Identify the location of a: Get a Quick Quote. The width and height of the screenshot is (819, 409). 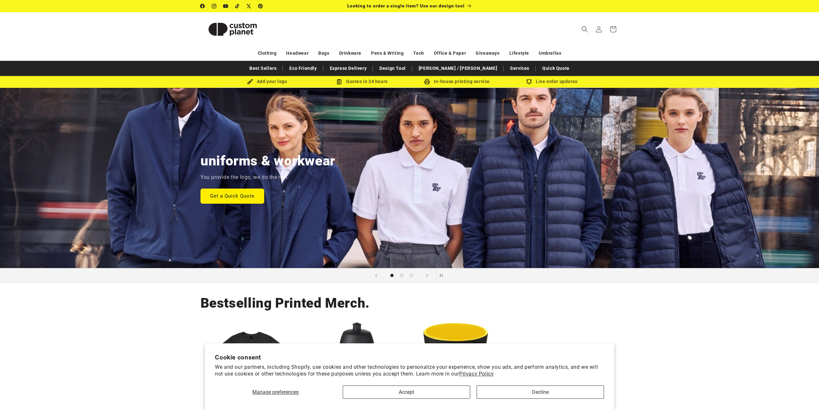
(232, 196).